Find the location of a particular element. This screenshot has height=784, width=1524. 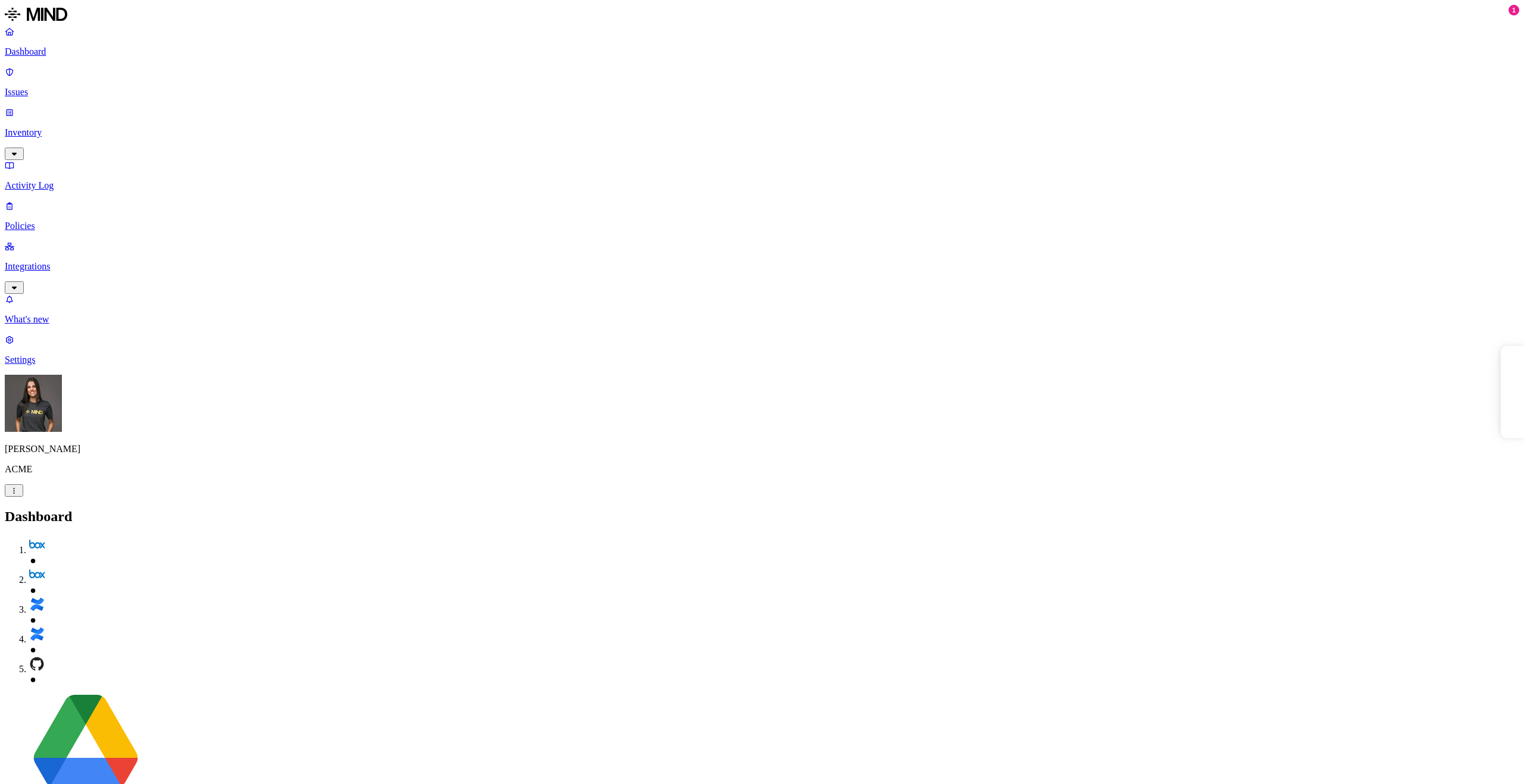

p: Settings is located at coordinates (762, 360).